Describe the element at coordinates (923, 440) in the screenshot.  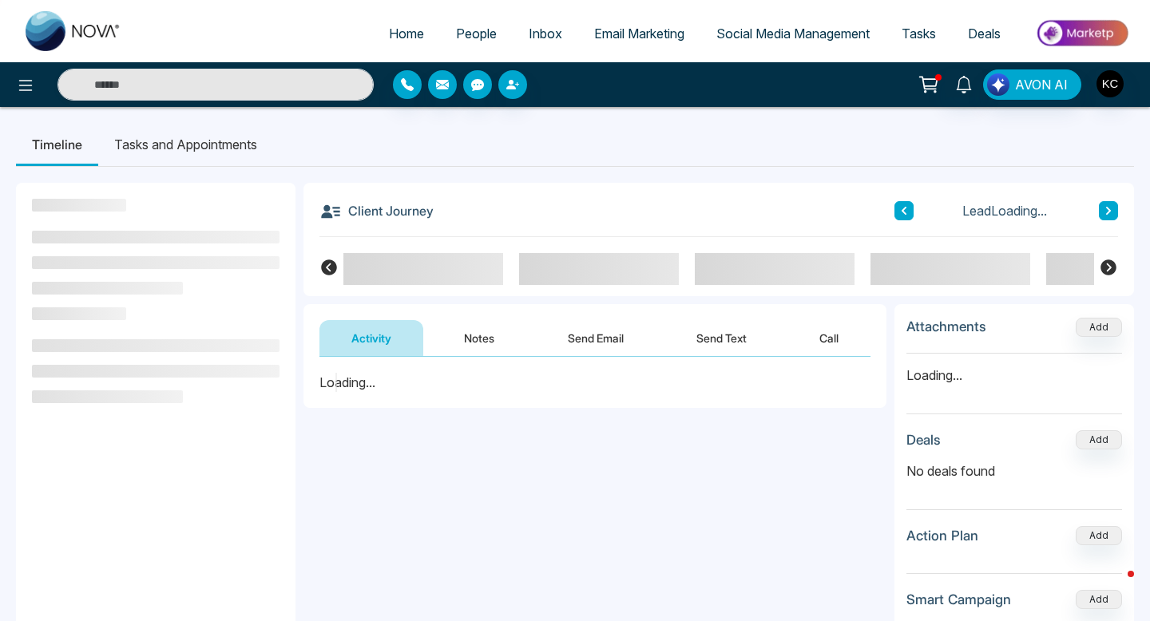
I see `h3: Deals` at that location.